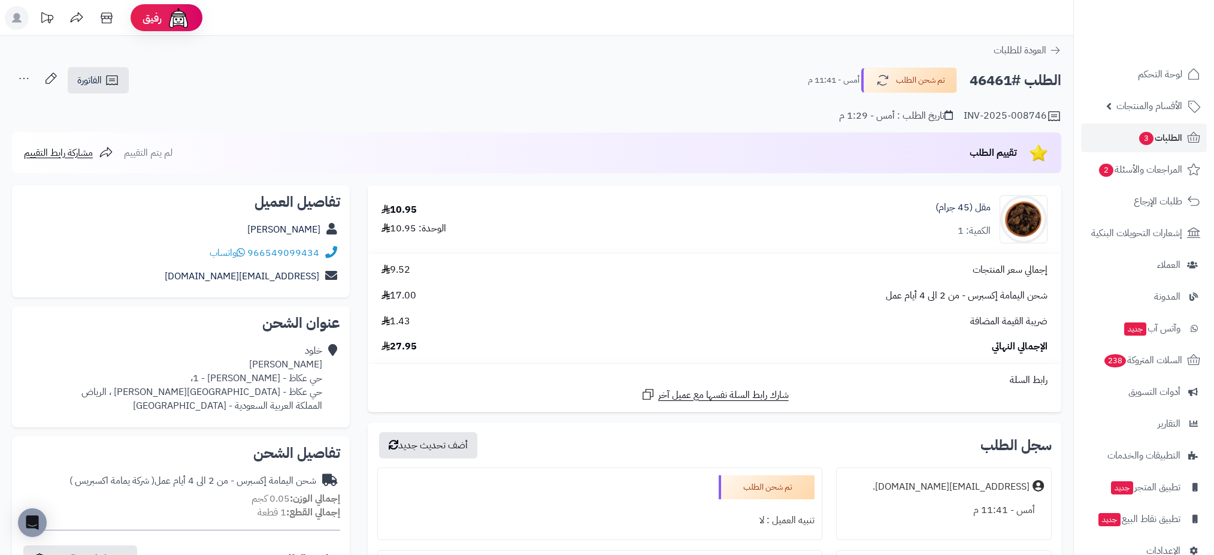 This screenshot has height=555, width=1214. Describe the element at coordinates (313, 512) in the screenshot. I see `strong: إجمالي القطع:` at that location.